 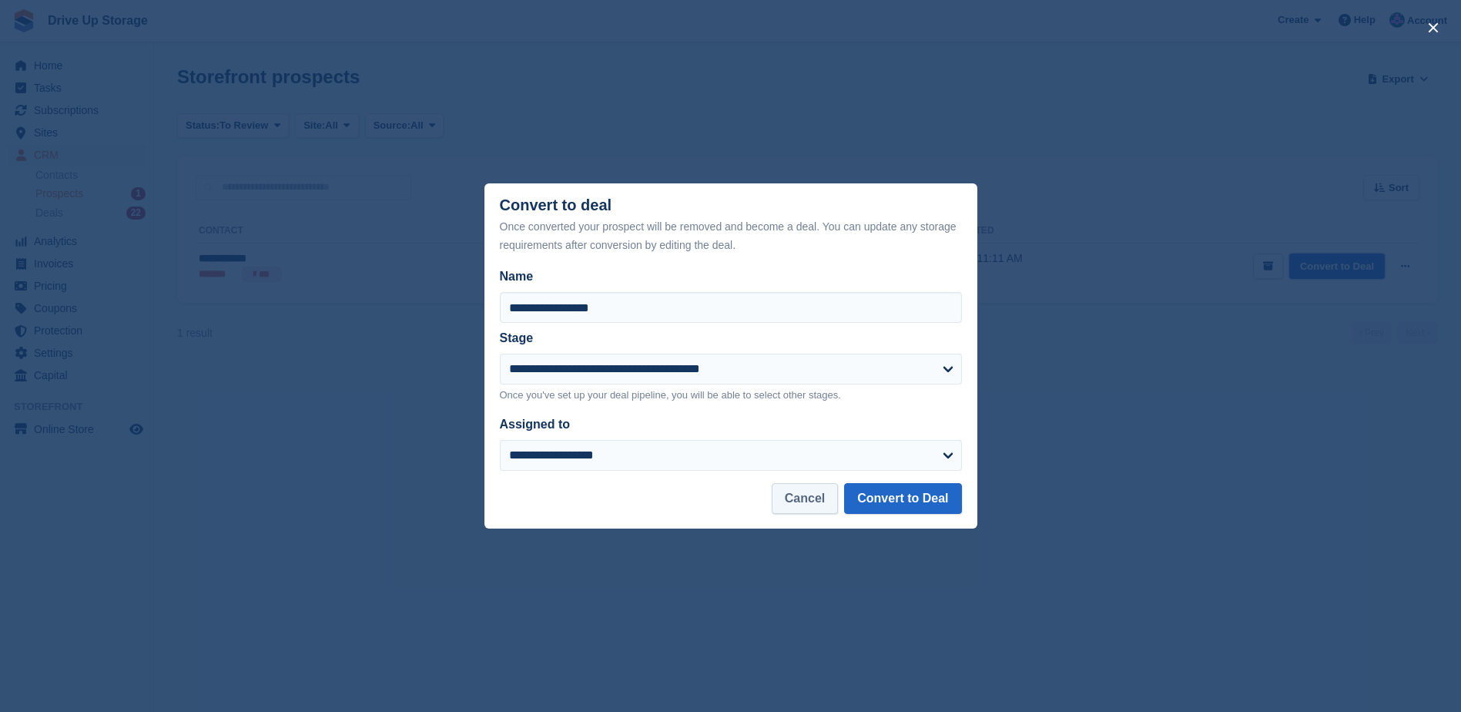 What do you see at coordinates (517, 337) in the screenshot?
I see `label: Stage` at bounding box center [517, 337].